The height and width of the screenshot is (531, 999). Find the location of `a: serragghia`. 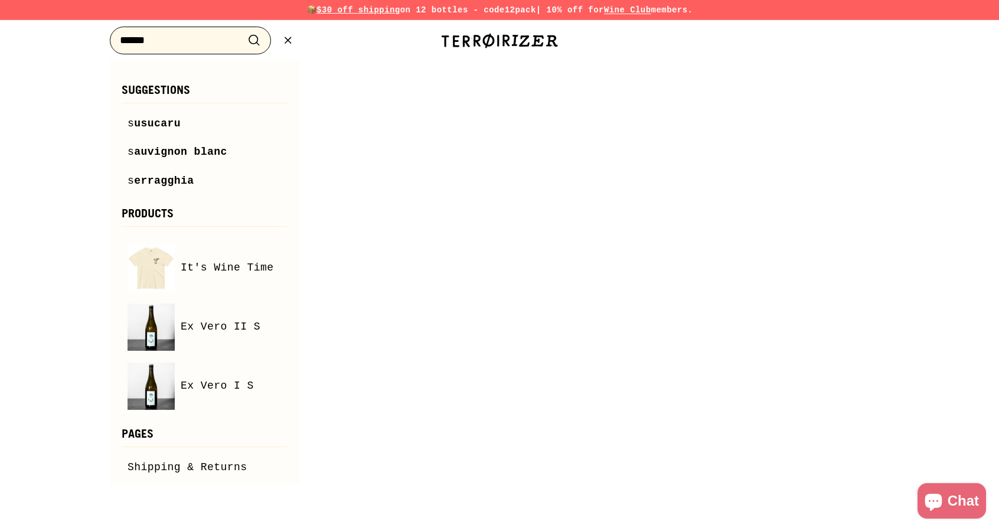

a: serragghia is located at coordinates (204, 181).